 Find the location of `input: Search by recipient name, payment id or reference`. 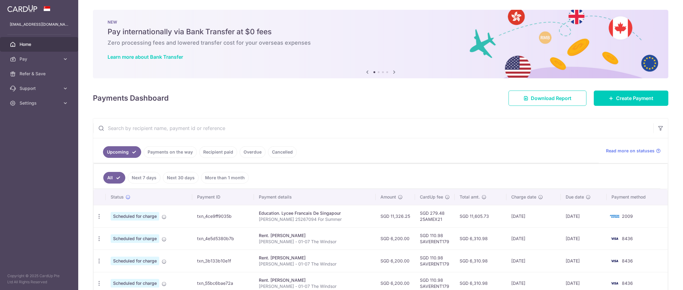

input: Search by recipient name, payment id or reference is located at coordinates (373, 128).